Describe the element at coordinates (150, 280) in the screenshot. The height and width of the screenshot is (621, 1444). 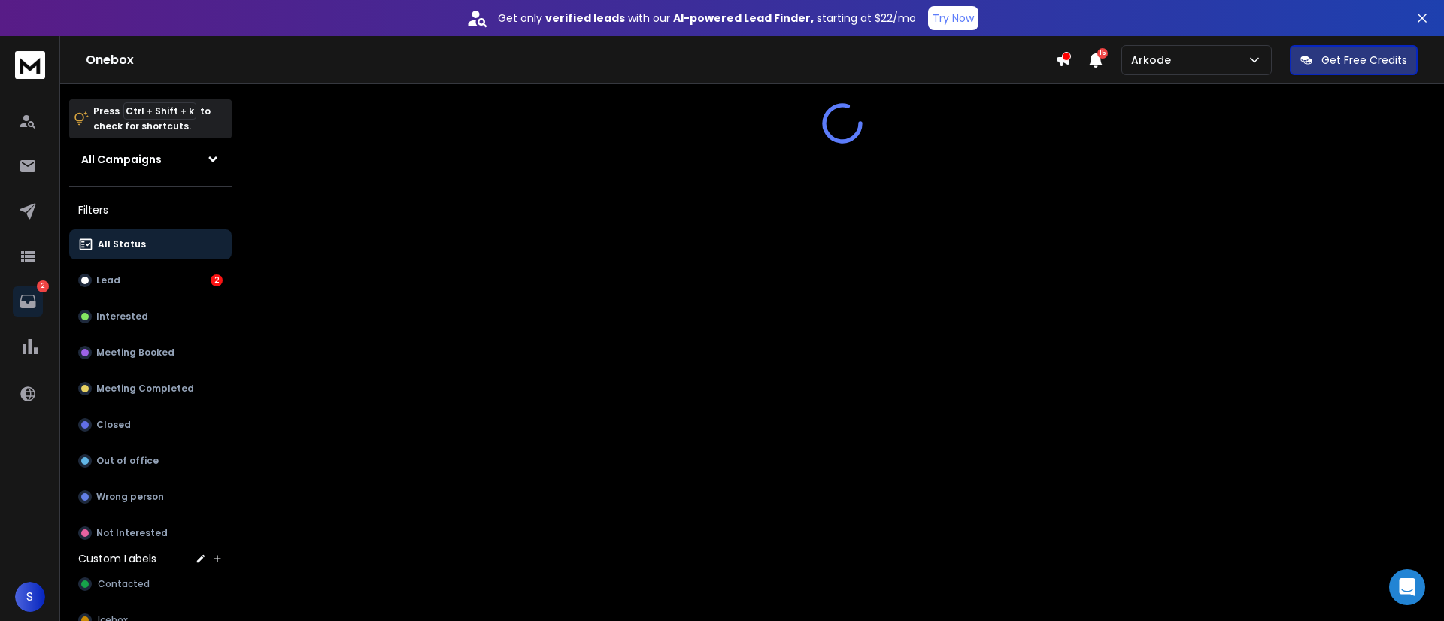
I see `button: Lead2` at that location.